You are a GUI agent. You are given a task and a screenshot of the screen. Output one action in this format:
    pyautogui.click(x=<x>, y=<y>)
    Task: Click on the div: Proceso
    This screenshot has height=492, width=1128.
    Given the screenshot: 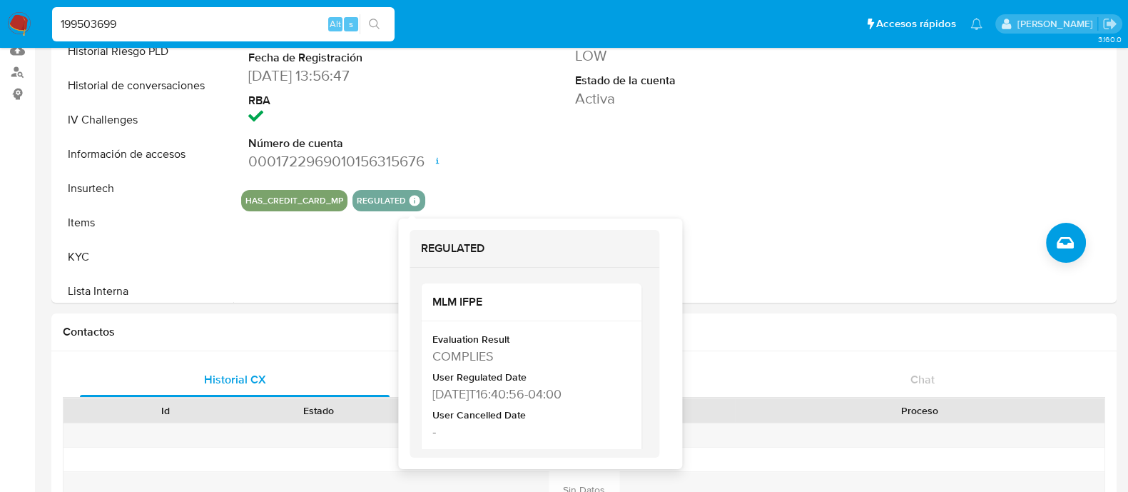 What is the action you would take?
    pyautogui.click(x=920, y=410)
    